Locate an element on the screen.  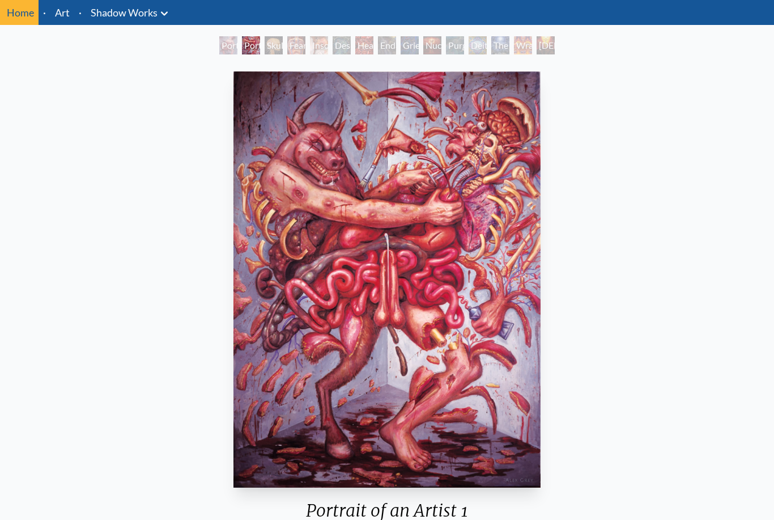
a: Home is located at coordinates (20, 12).